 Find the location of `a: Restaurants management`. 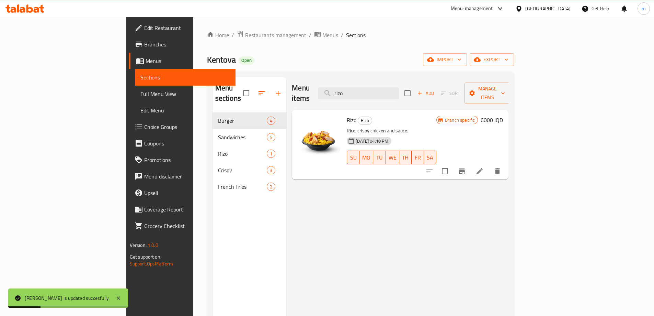

a: Restaurants management is located at coordinates (272, 35).